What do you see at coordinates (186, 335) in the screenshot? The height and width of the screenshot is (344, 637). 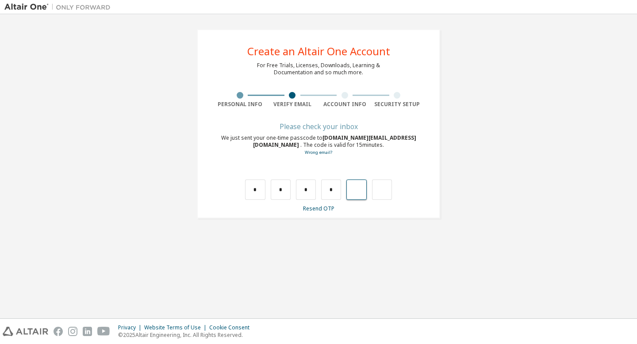 I see `p: © 2025 Altair Engineering, Inc. All Rights Reserved.` at bounding box center [186, 335].